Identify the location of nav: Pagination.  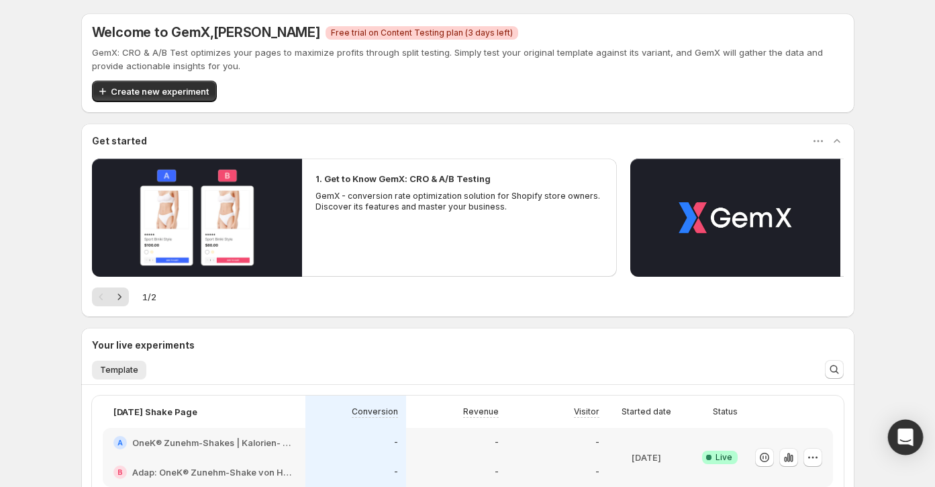
(110, 297).